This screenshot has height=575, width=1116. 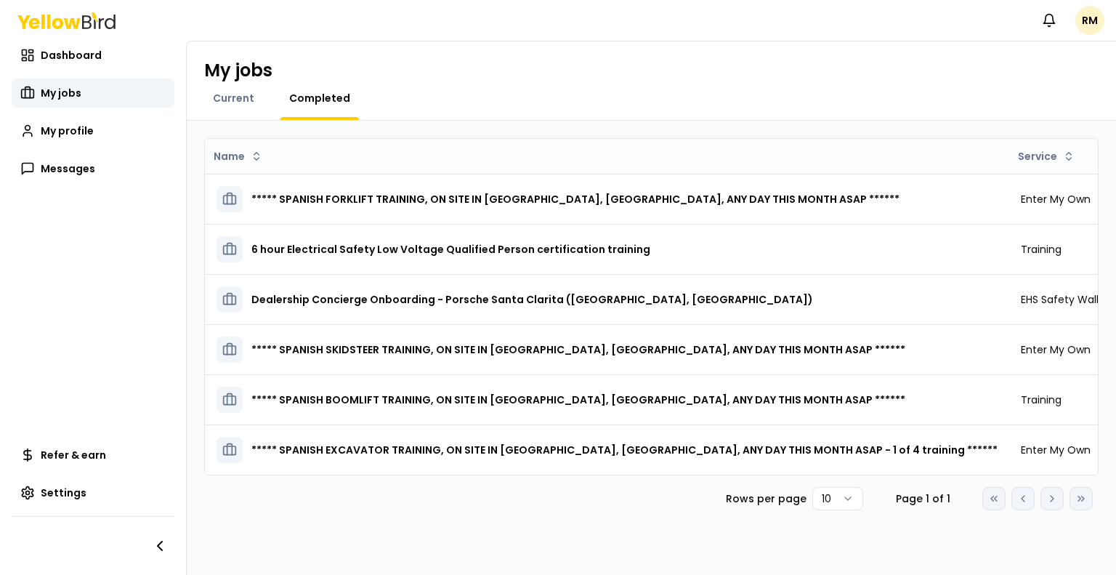 What do you see at coordinates (320, 98) in the screenshot?
I see `span: Completed` at bounding box center [320, 98].